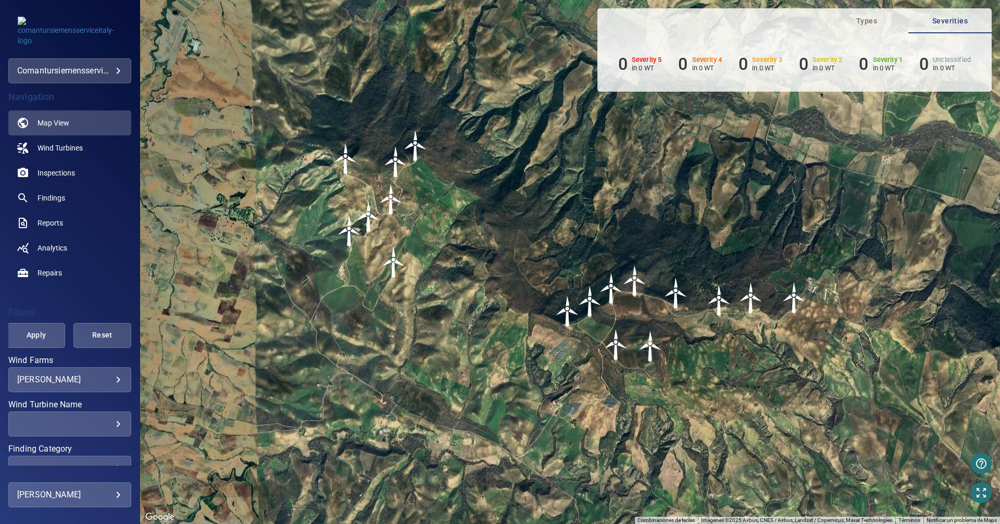 This screenshot has width=1000, height=524. I want to click on h6: Severity 5, so click(647, 60).